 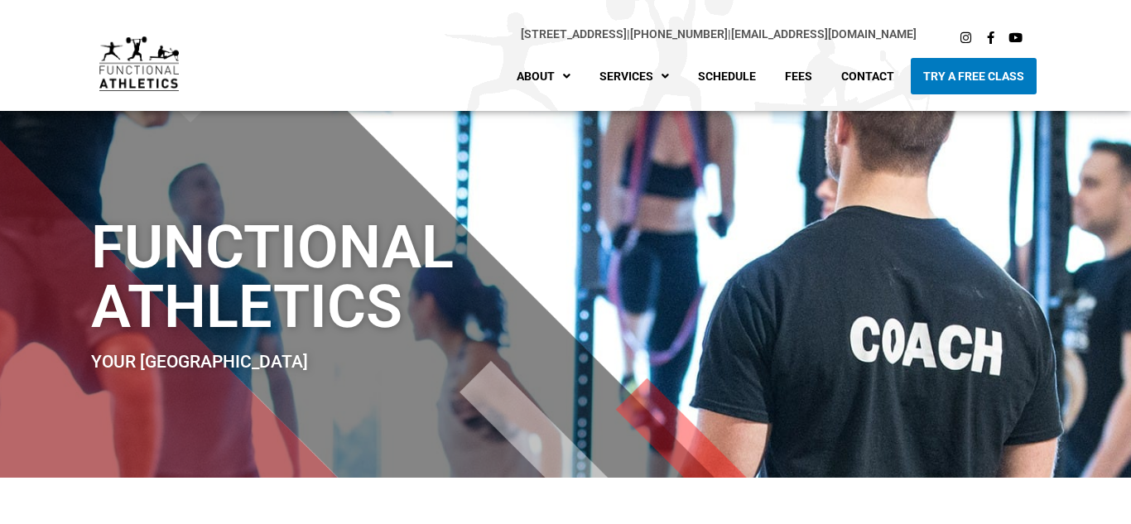 I want to click on a: default-logo, so click(x=139, y=64).